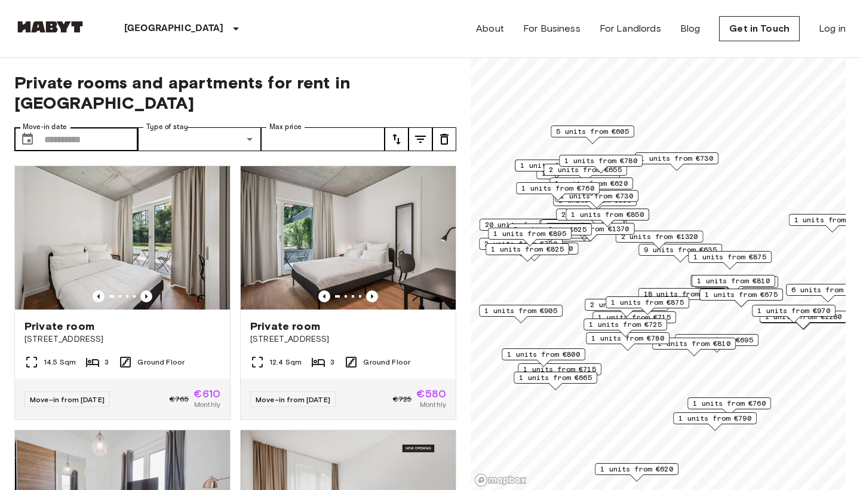  Describe the element at coordinates (332, 362) in the screenshot. I see `span: 3` at that location.